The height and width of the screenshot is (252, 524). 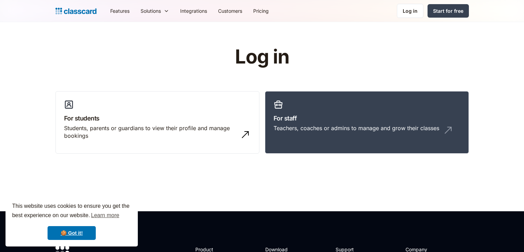 What do you see at coordinates (158, 118) in the screenshot?
I see `h3: For students` at bounding box center [158, 118].